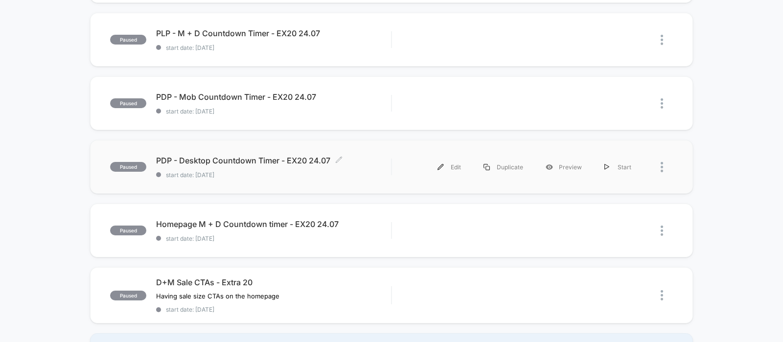  What do you see at coordinates (449, 167) in the screenshot?
I see `div: Edit` at bounding box center [449, 167].